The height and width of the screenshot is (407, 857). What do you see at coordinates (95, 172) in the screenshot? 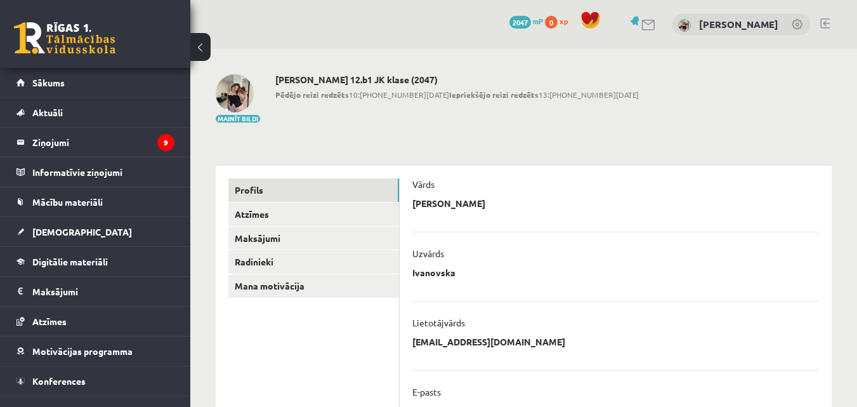
I see `a: Informatīvie ziņojumi` at bounding box center [95, 172].